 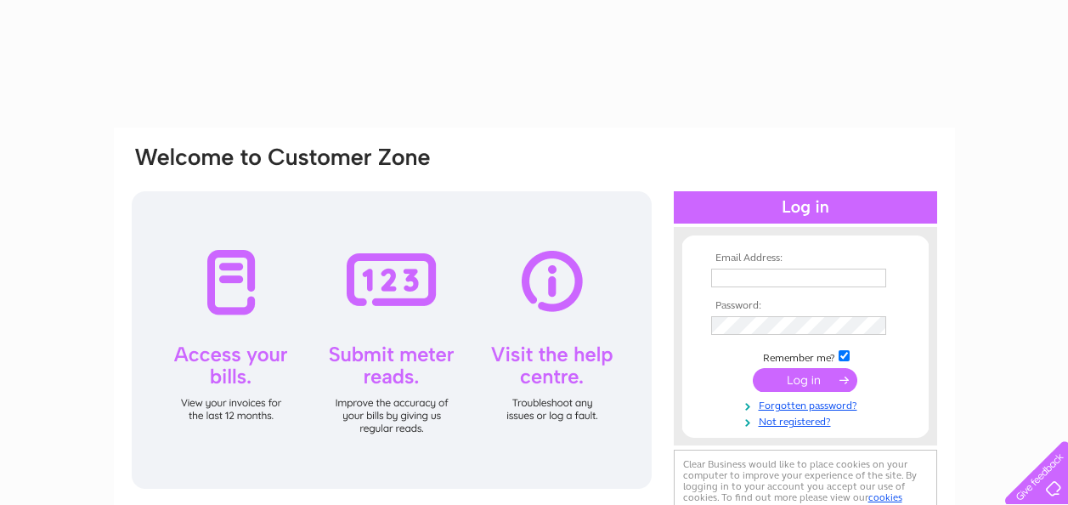 What do you see at coordinates (807, 420) in the screenshot?
I see `a: Not registered?` at bounding box center [807, 420].